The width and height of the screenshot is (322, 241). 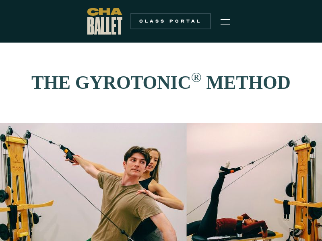 I want to click on strong: THE GYROTONIC, so click(x=111, y=82).